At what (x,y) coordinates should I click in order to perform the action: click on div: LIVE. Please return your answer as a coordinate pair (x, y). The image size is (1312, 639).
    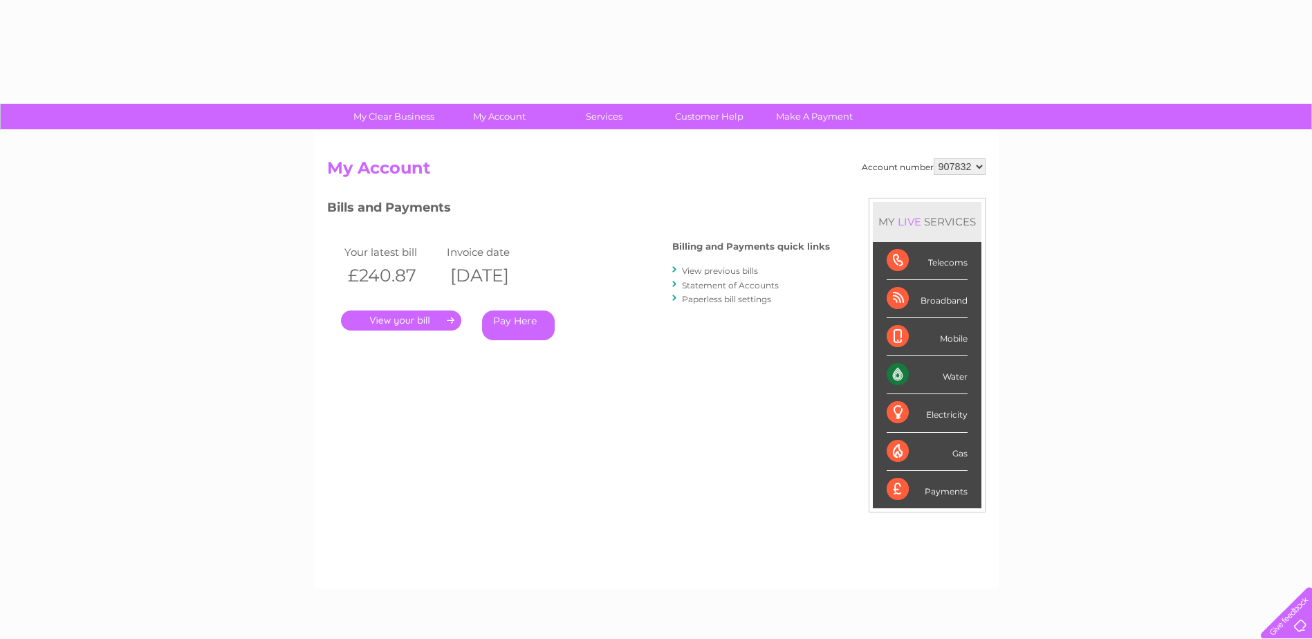
    Looking at the image, I should click on (909, 221).